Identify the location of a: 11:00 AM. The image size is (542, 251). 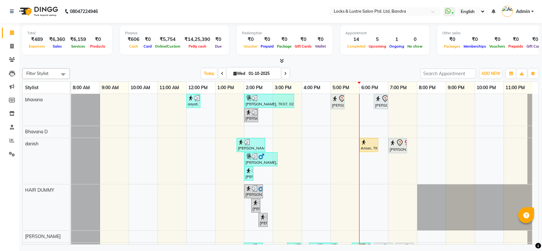
(169, 88).